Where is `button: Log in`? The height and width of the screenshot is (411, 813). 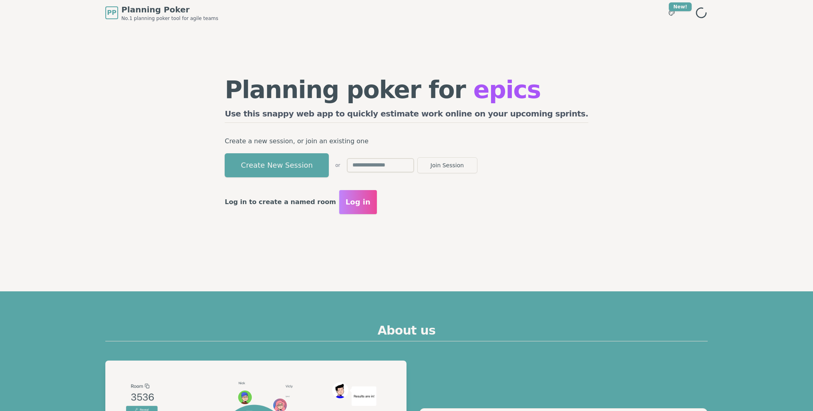
button: Log in is located at coordinates (358, 202).